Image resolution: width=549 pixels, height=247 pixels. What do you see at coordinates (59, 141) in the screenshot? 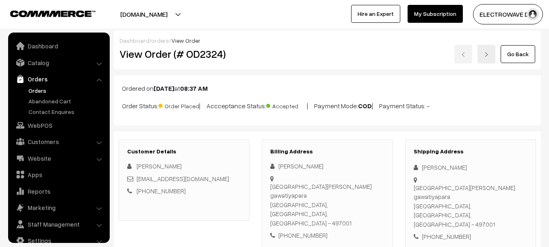
I see `a: Customers` at bounding box center [59, 141].